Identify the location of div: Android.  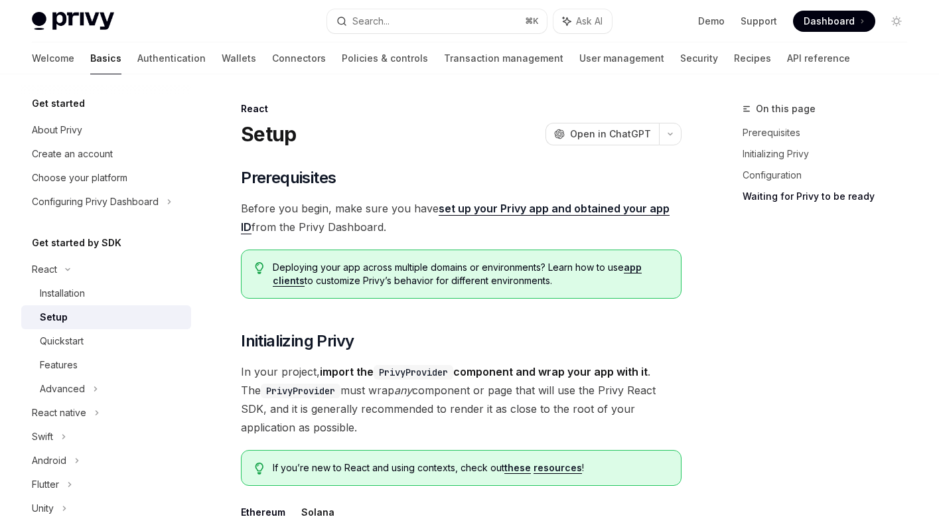
(49, 460).